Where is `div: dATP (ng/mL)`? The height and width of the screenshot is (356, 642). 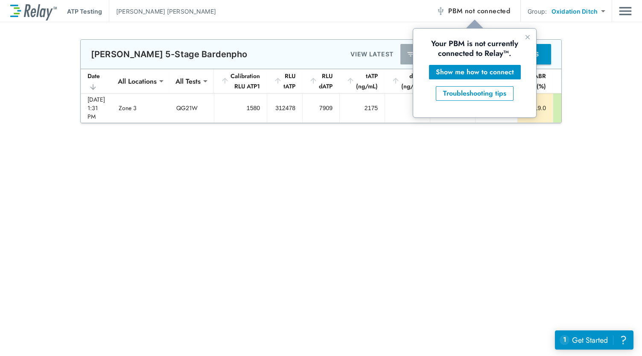
div: dATP (ng/mL) is located at coordinates (407, 81).